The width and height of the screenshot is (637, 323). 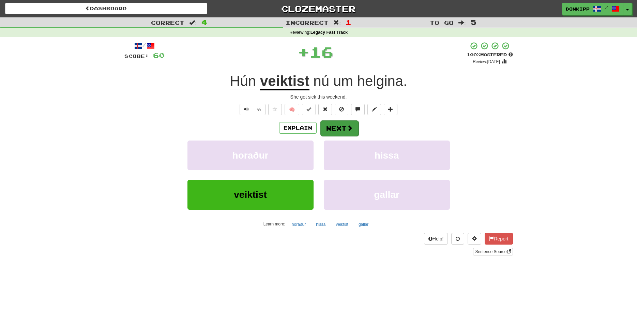 I want to click on span: donkipp, so click(x=577, y=9).